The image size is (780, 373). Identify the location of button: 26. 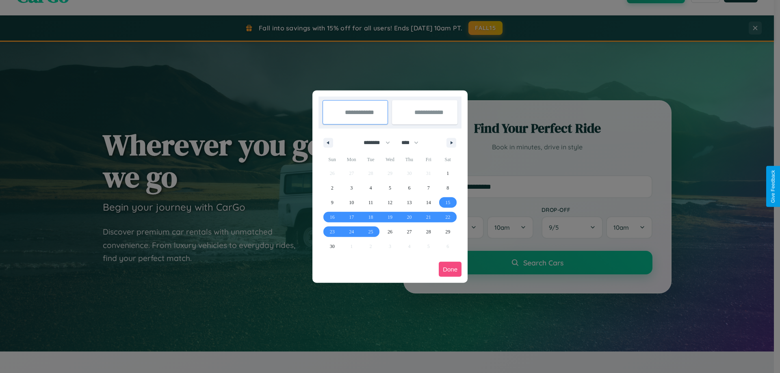
(389, 232).